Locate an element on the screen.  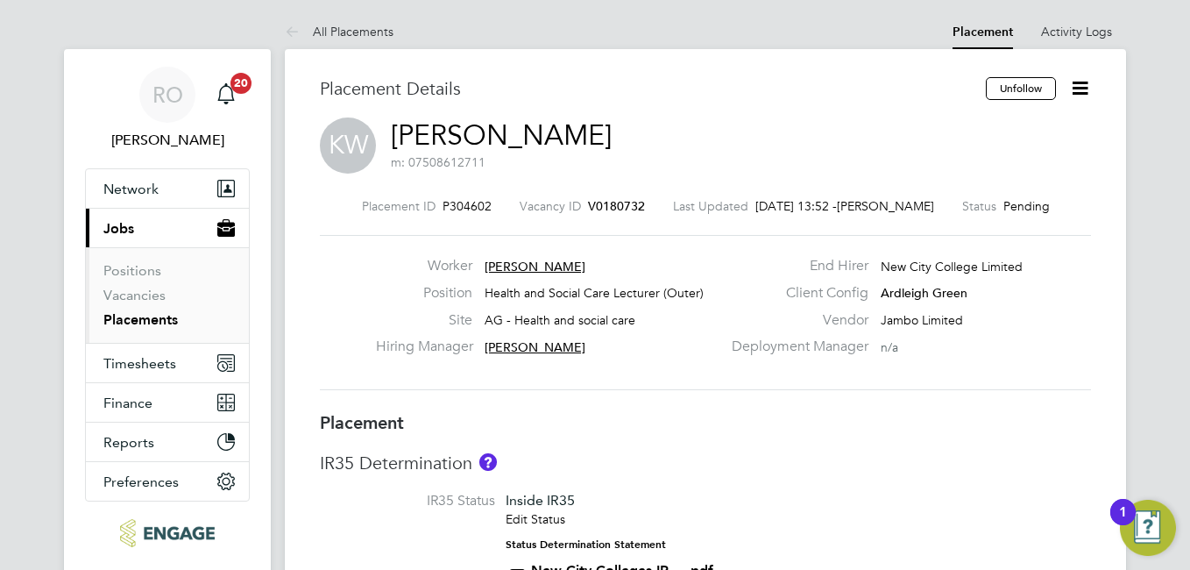
button: Unfollow is located at coordinates (1021, 89).